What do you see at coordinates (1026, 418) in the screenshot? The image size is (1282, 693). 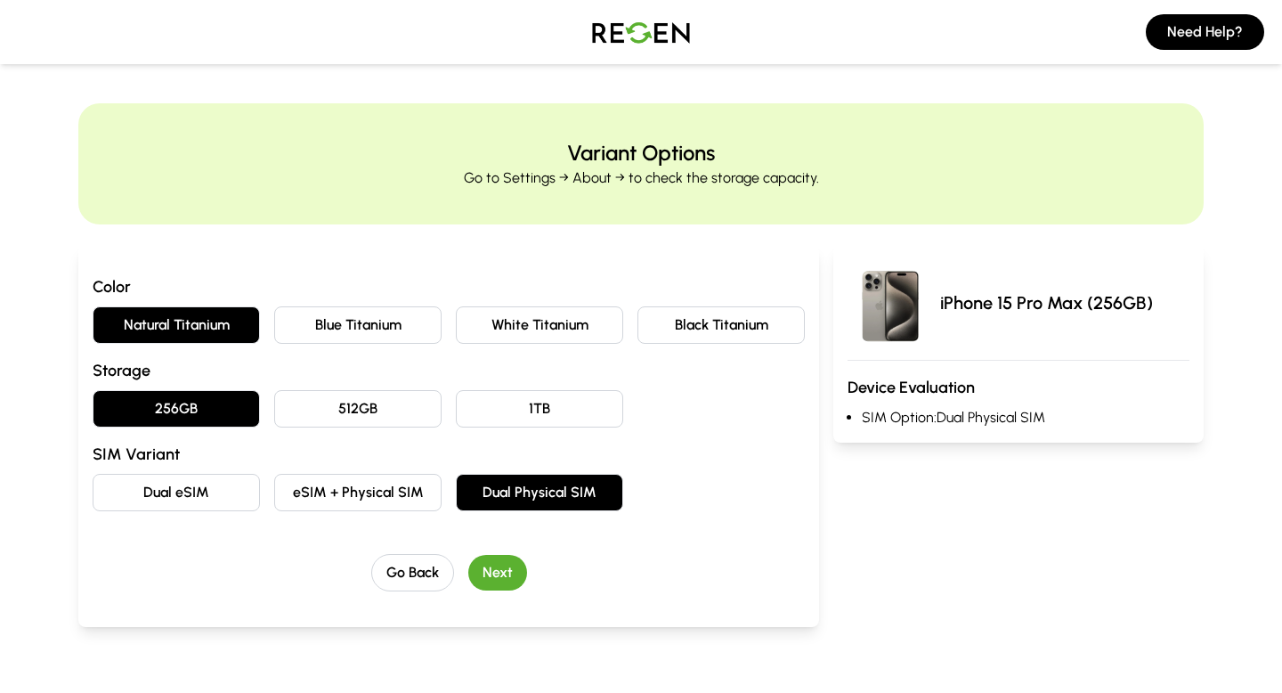 I see `li: SIM Option: Dual Physical SIM` at bounding box center [1026, 418].